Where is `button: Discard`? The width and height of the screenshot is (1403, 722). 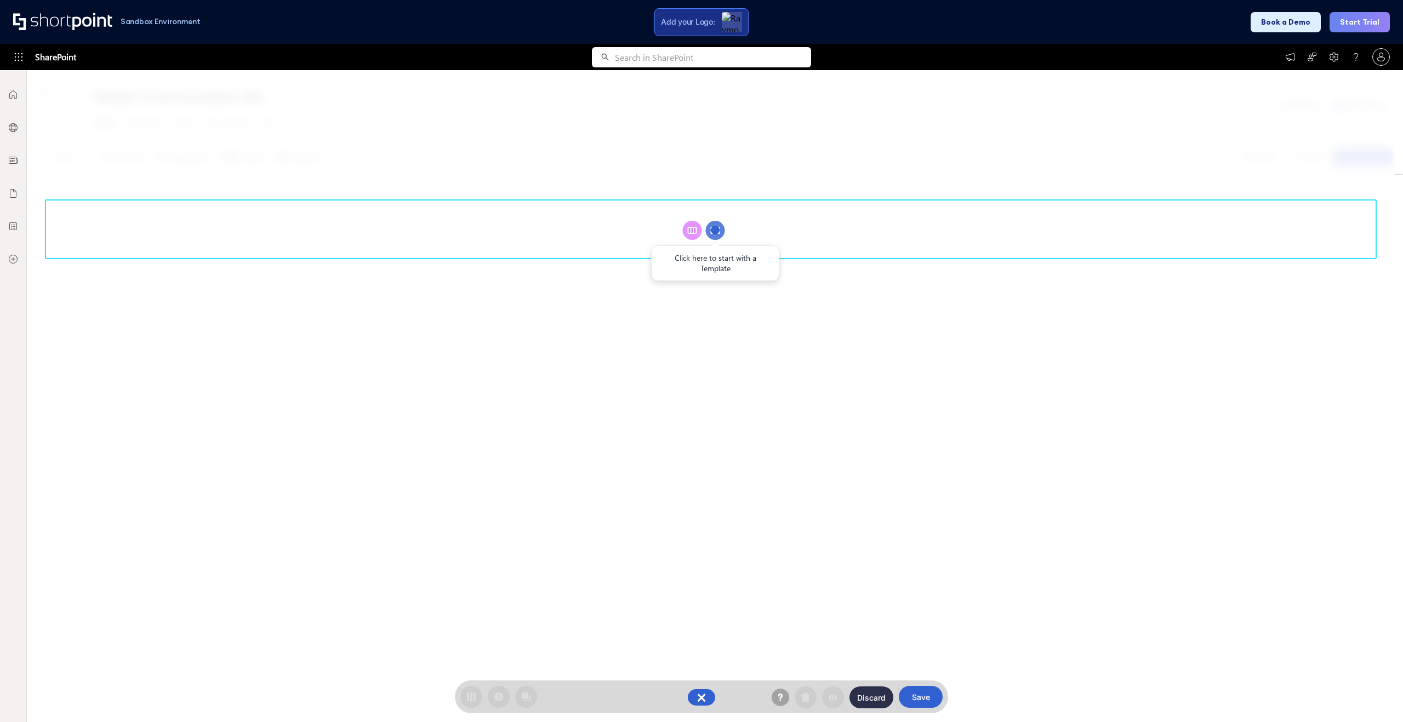
button: Discard is located at coordinates (871, 698).